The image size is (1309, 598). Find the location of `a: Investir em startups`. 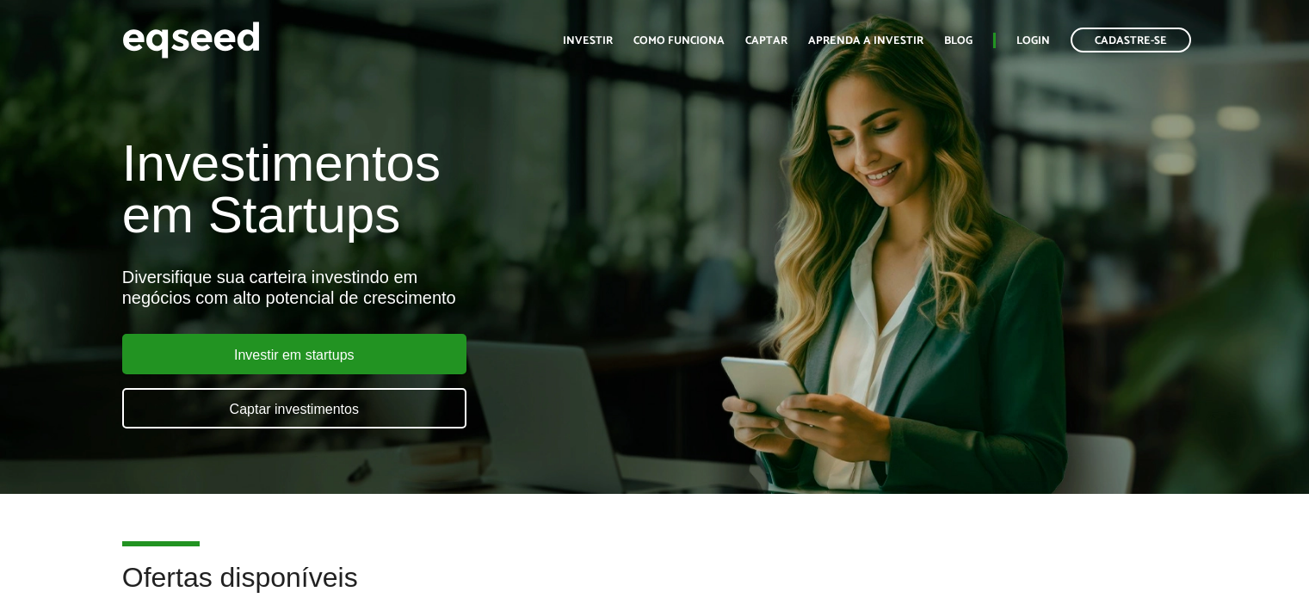

a: Investir em startups is located at coordinates (294, 354).